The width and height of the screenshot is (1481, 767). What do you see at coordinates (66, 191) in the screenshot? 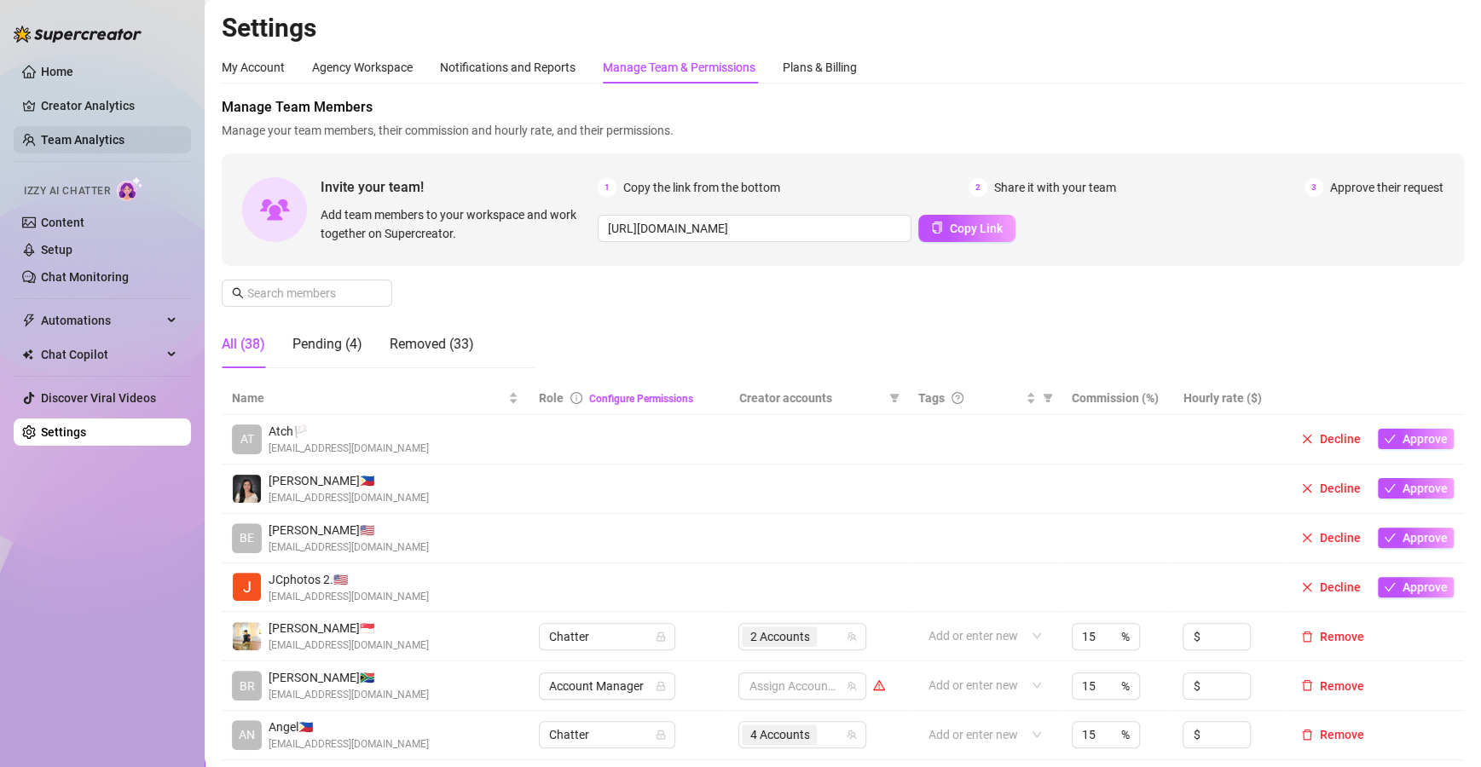
I see `span: Izzy AI Chatter` at bounding box center [66, 191].